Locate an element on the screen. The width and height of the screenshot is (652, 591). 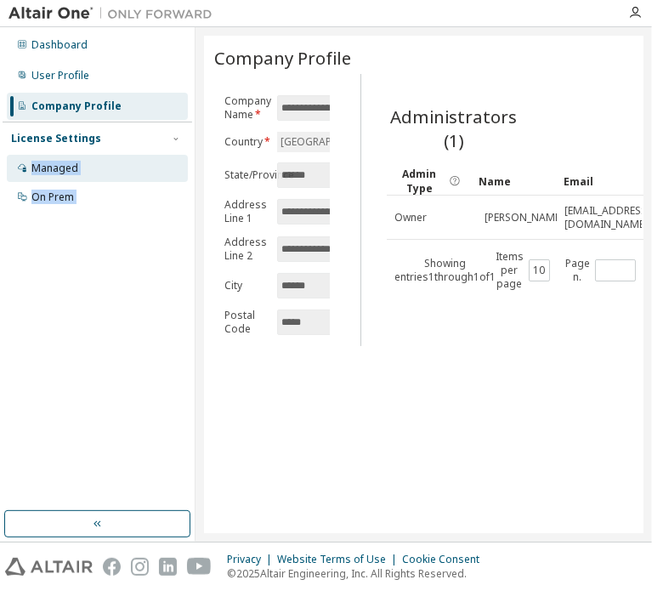
img: altair_logo.svg is located at coordinates (48, 566).